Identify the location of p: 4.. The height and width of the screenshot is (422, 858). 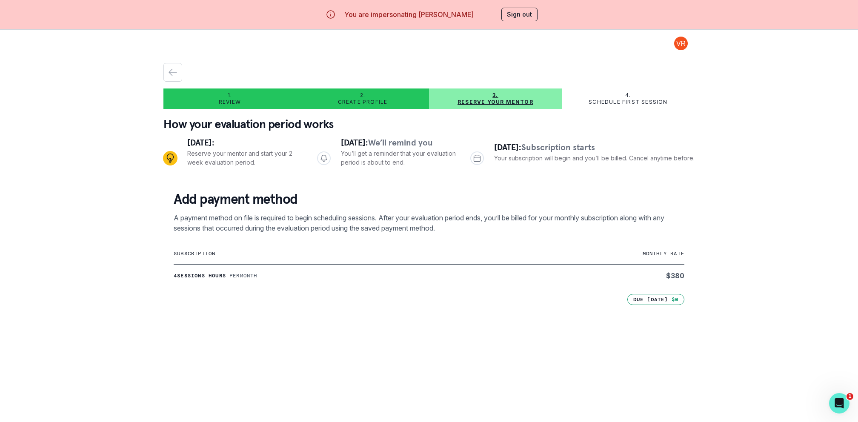
(628, 95).